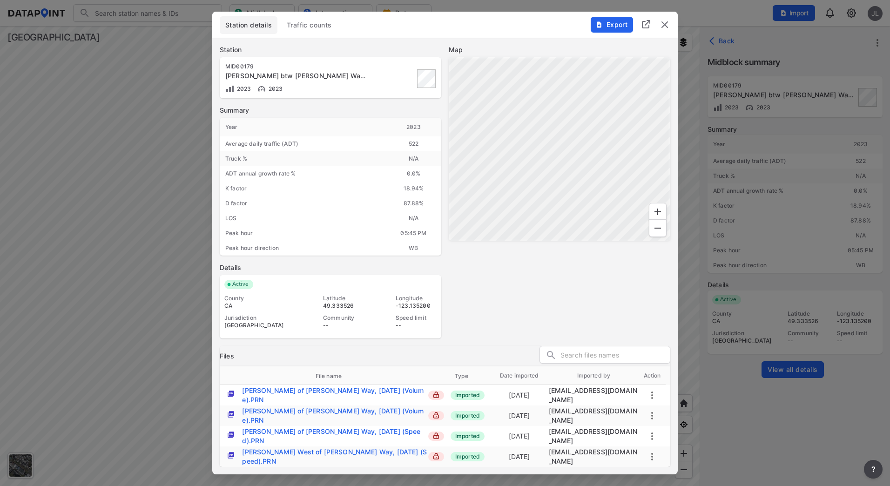  I want to click on th: Imported by, so click(594, 376).